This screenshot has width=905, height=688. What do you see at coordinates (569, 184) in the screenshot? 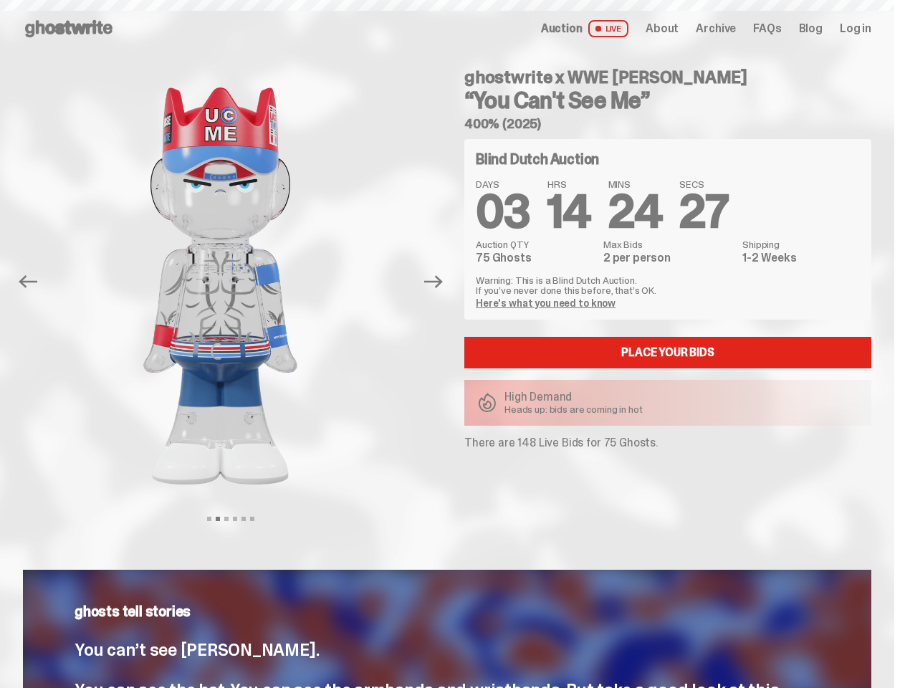
I see `span: HRS` at bounding box center [569, 184].